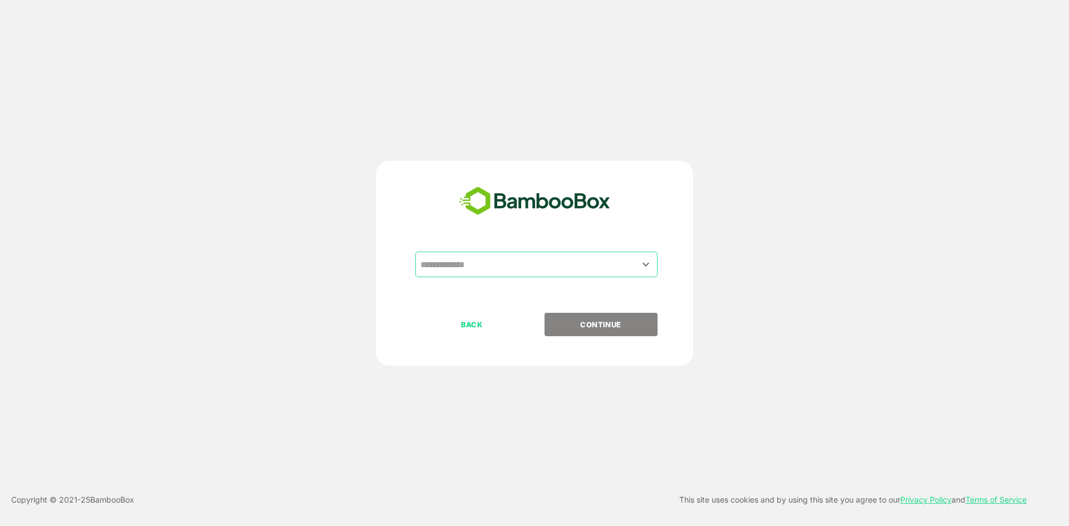 Image resolution: width=1069 pixels, height=526 pixels. I want to click on p: This site uses cookies and by using this site you agree to our and, so click(853, 500).